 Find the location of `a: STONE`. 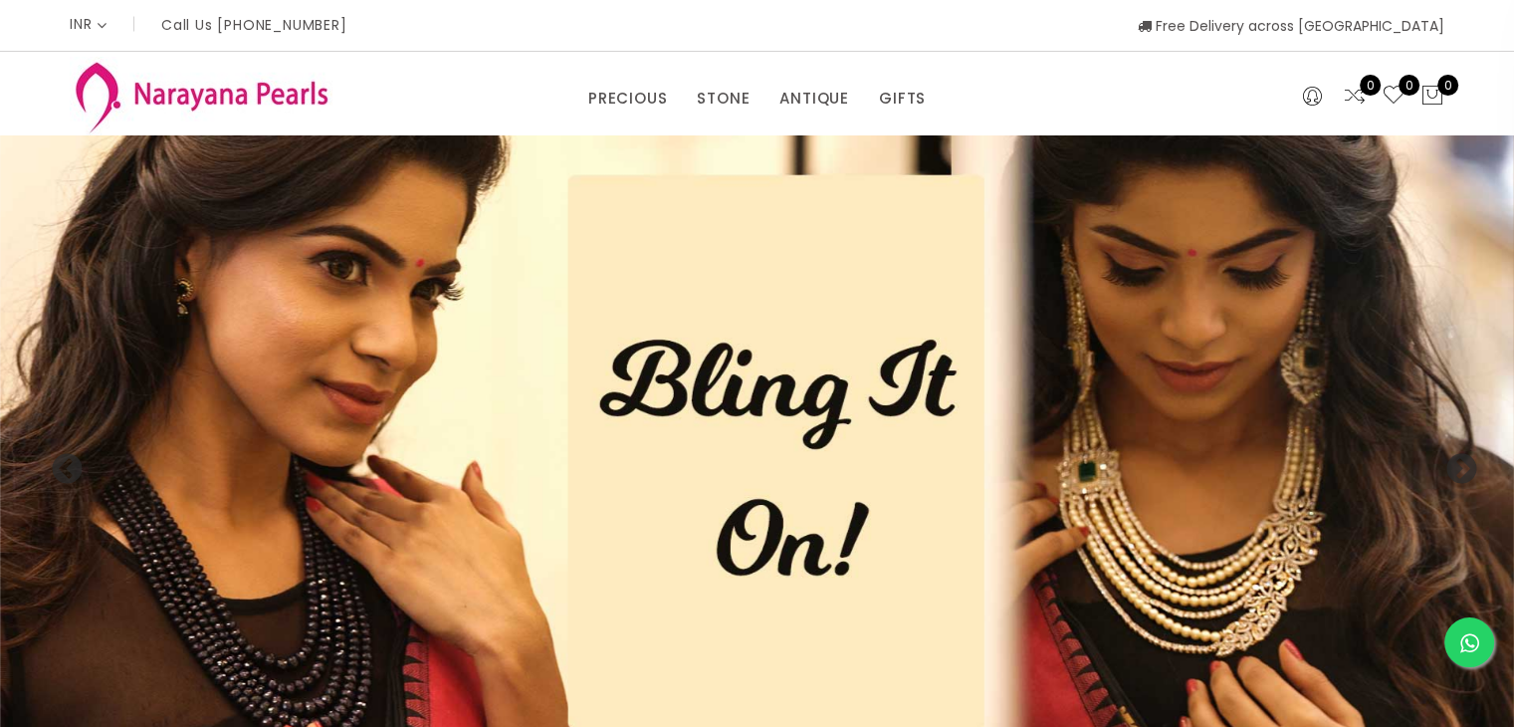

a: STONE is located at coordinates (723, 99).